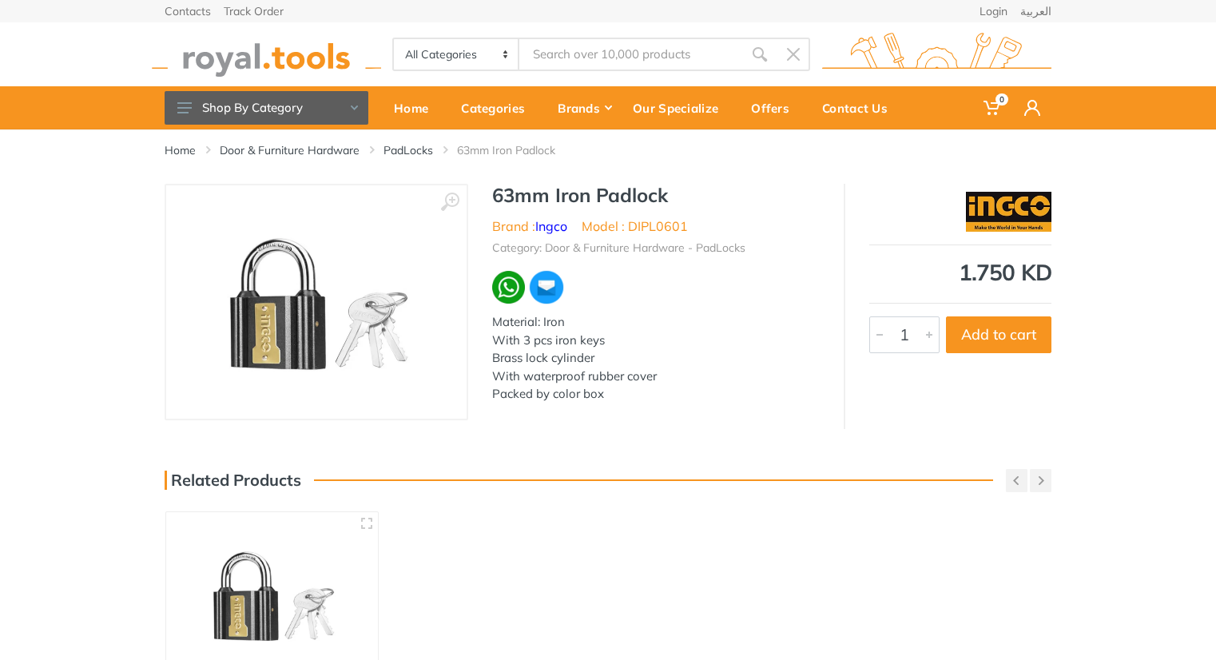  Describe the element at coordinates (618, 248) in the screenshot. I see `li: Category: Door & Furniture Hardware - PadLocks` at that location.